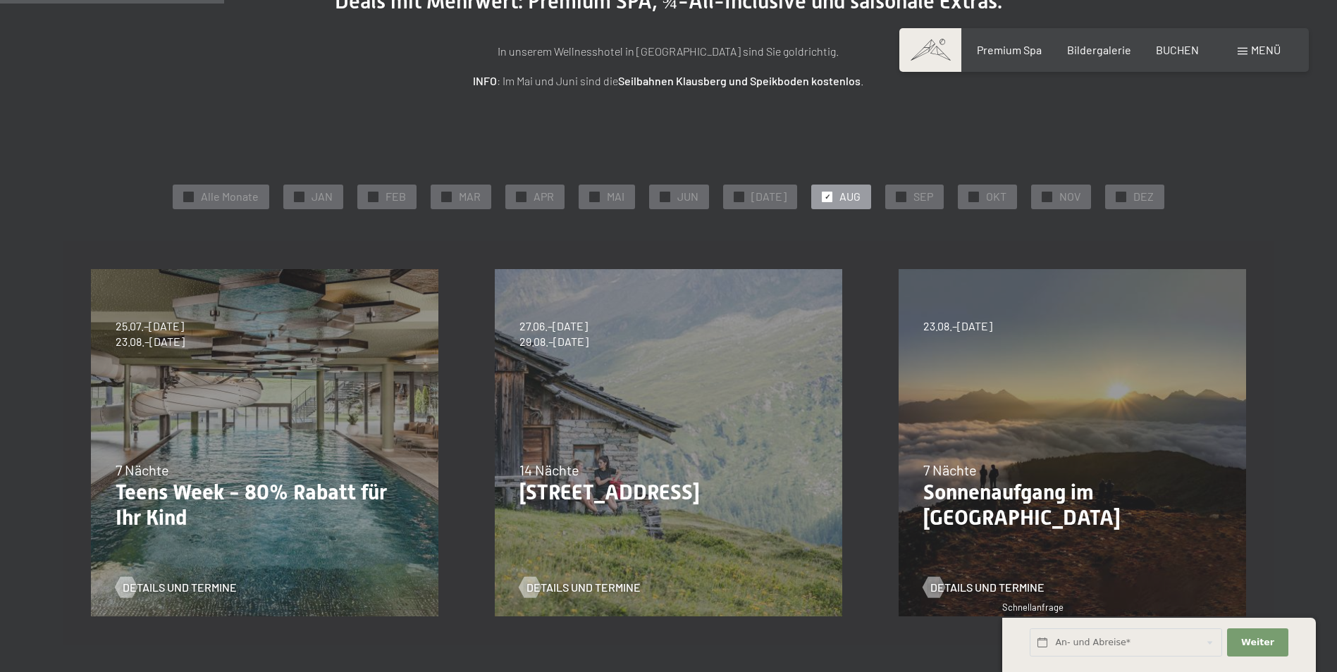  Describe the element at coordinates (543, 197) in the screenshot. I see `span: APR` at that location.